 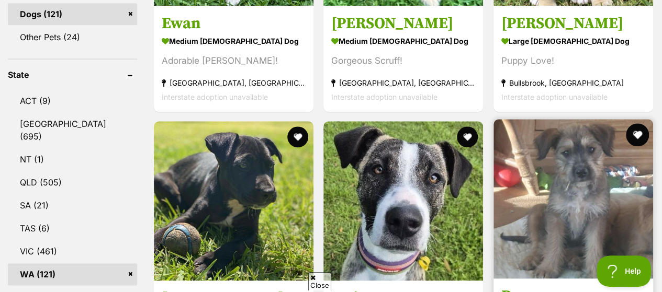 What do you see at coordinates (573, 60) in the screenshot?
I see `div: Puppy Love!` at bounding box center [573, 60].